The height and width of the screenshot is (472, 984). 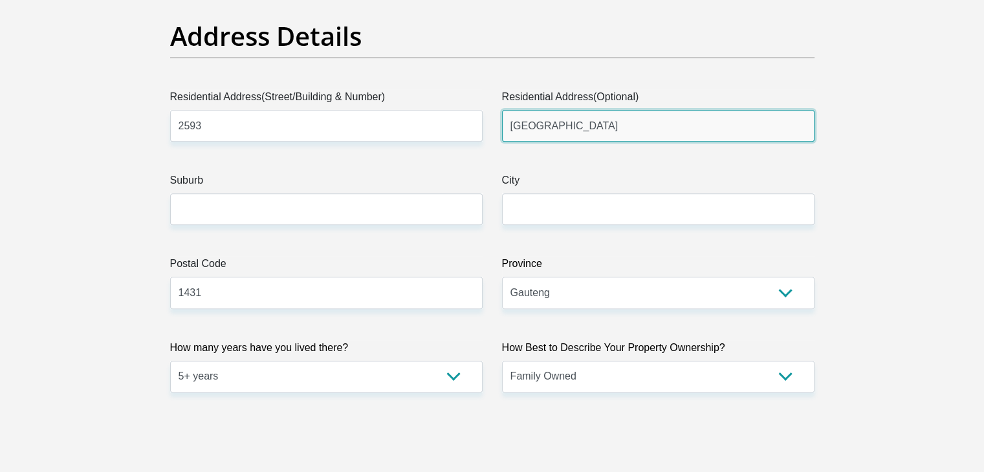 What do you see at coordinates (658, 266) in the screenshot?
I see `label: Province` at bounding box center [658, 266].